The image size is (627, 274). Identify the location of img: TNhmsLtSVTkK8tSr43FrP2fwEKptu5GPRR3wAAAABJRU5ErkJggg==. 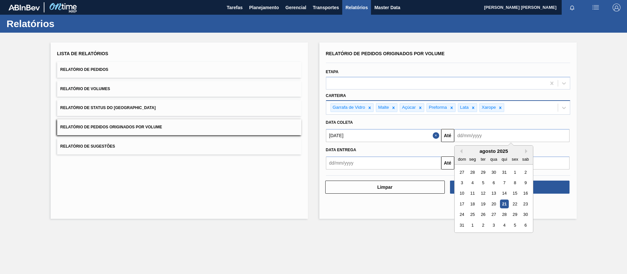
(24, 8).